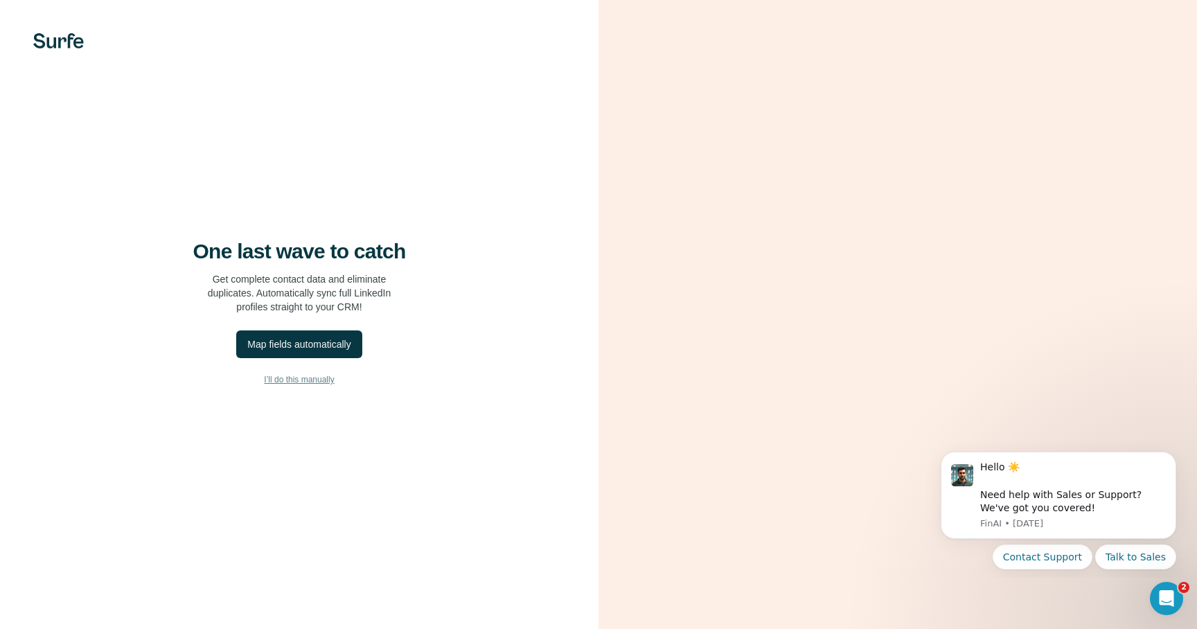  Describe the element at coordinates (299, 380) in the screenshot. I see `span: I’ll do this manually` at that location.